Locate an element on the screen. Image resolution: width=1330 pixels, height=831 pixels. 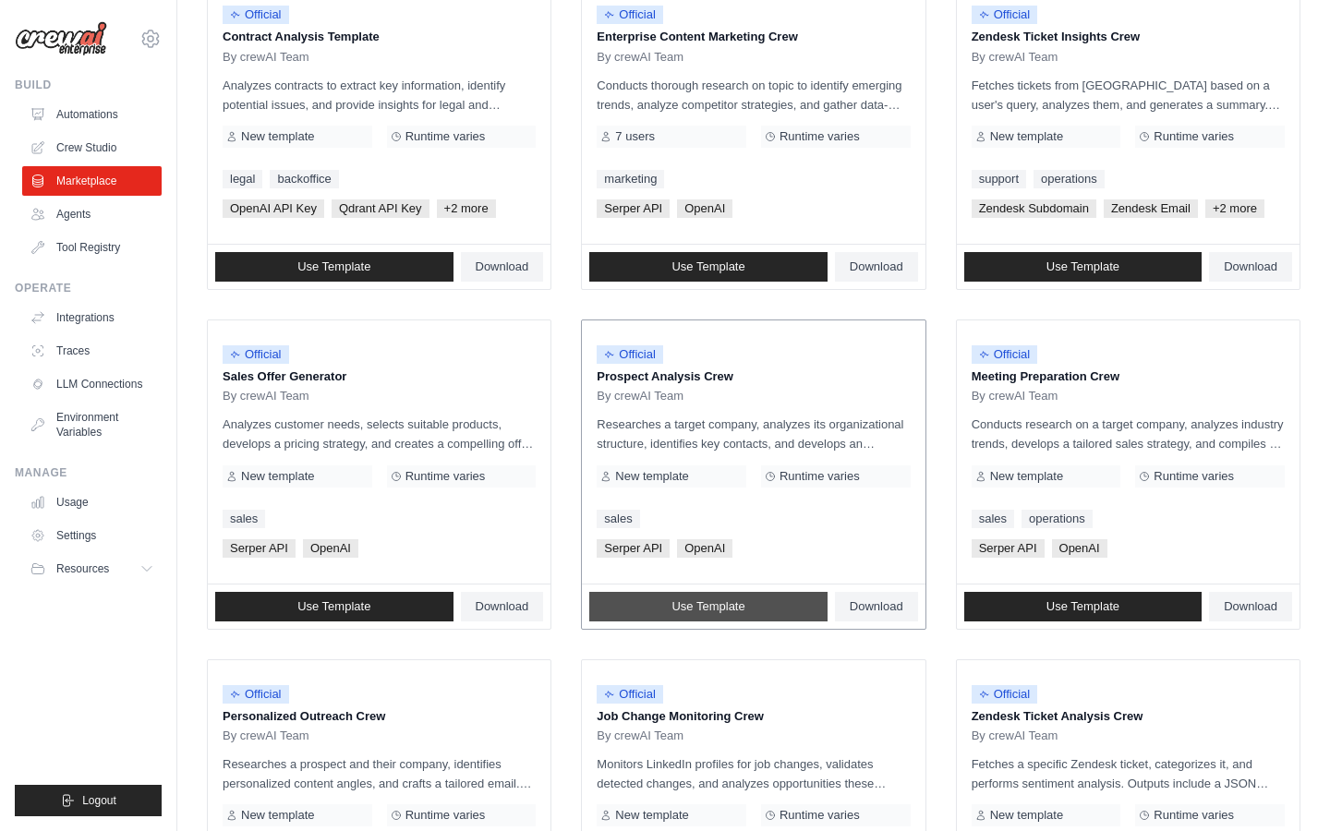
a: LLM Connections is located at coordinates (91, 384).